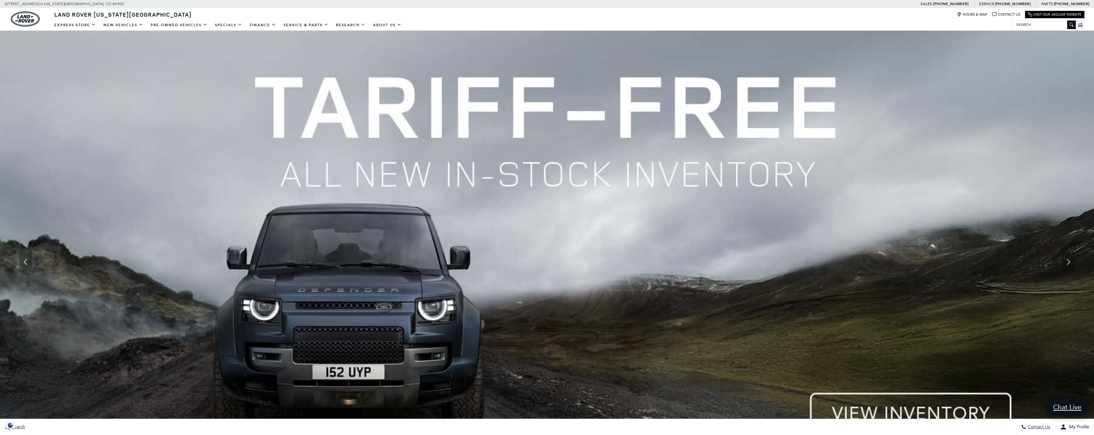 Image resolution: width=1094 pixels, height=435 pixels. What do you see at coordinates (123, 25) in the screenshot?
I see `a: New Vehicles` at bounding box center [123, 25].